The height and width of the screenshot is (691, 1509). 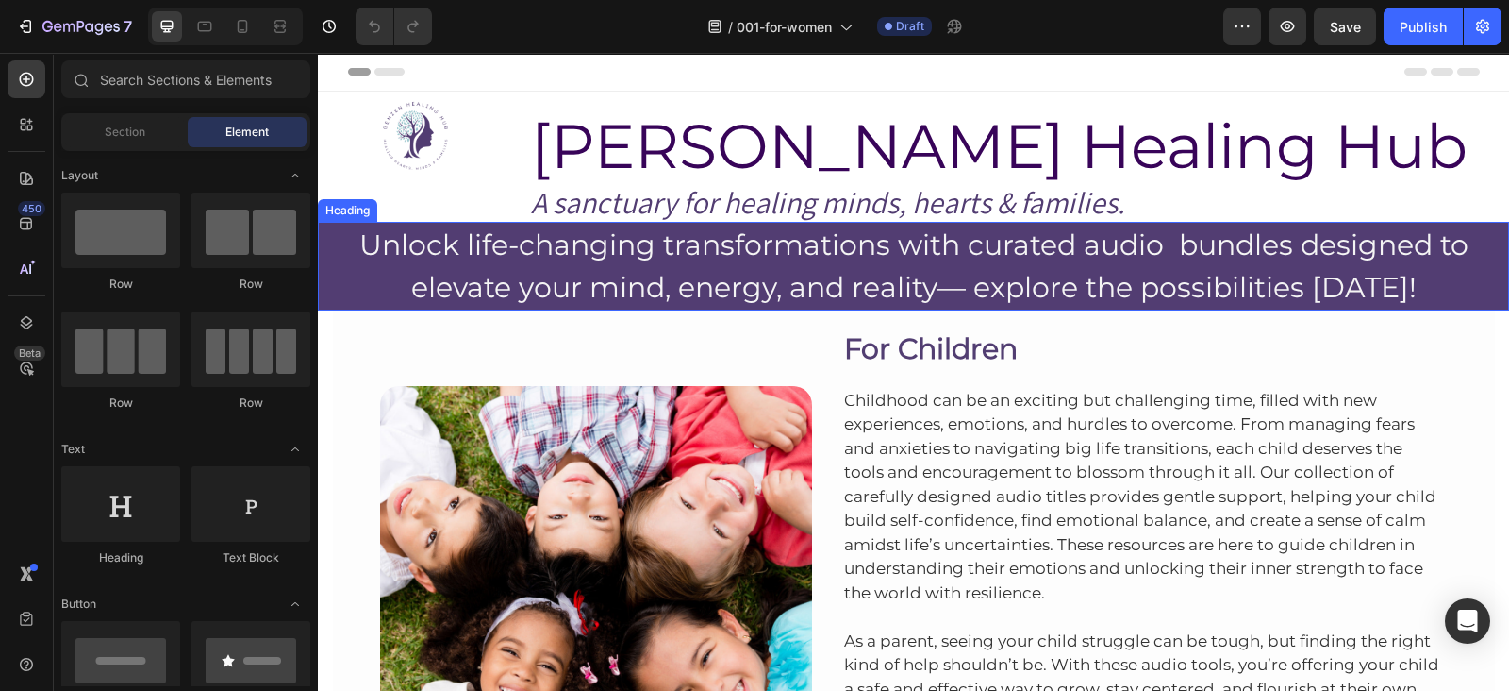 I want to click on div: 450, so click(x=31, y=208).